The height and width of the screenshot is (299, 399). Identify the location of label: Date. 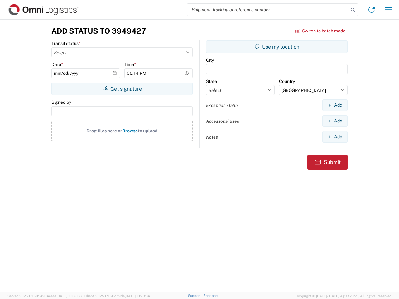
(57, 65).